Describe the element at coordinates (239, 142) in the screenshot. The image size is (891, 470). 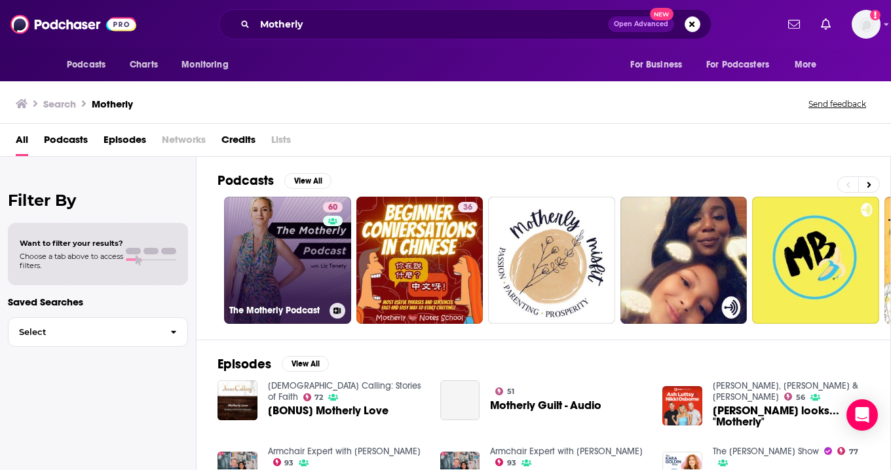
I see `span: Credits` at that location.